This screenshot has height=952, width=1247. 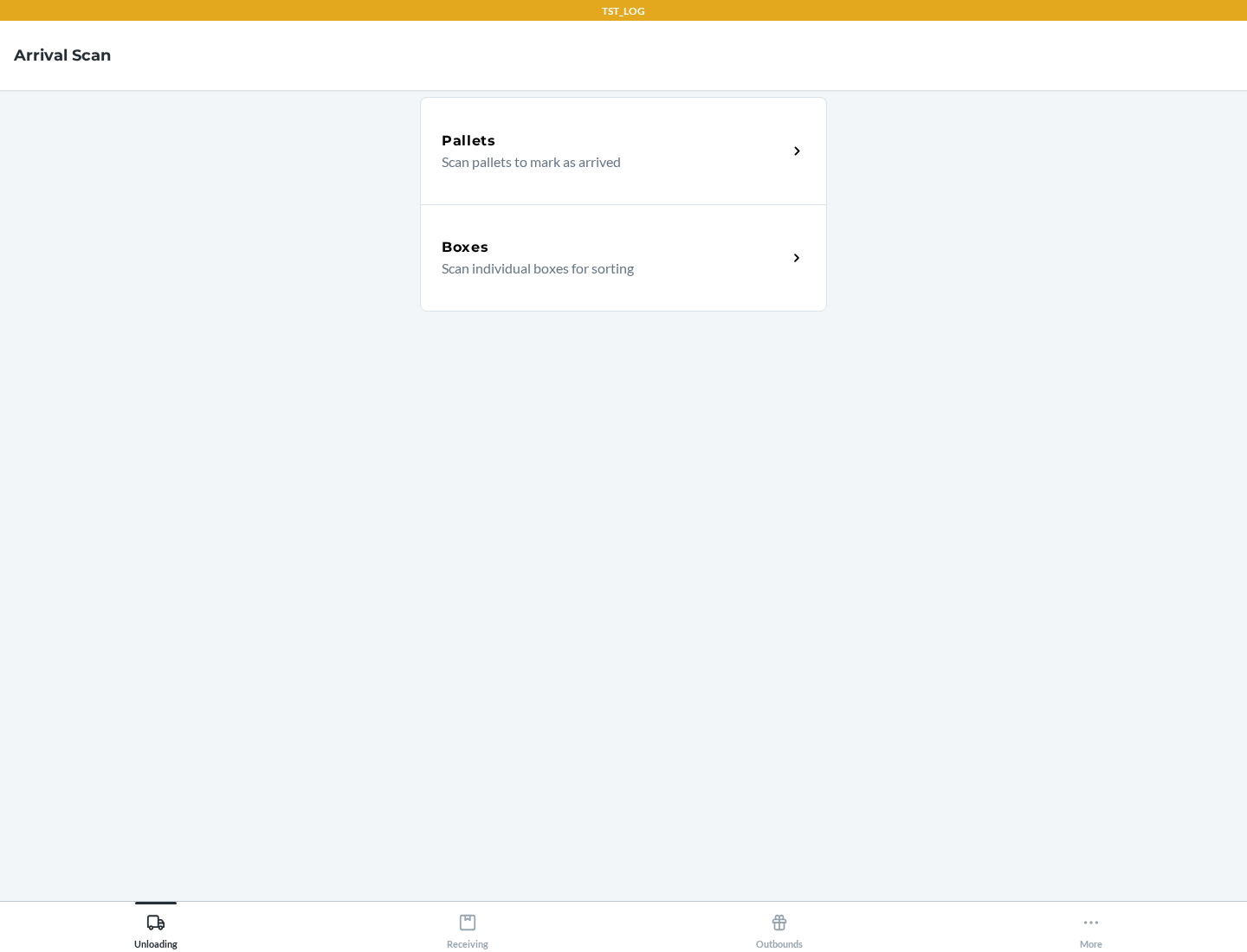 I want to click on button: Outbounds, so click(x=779, y=925).